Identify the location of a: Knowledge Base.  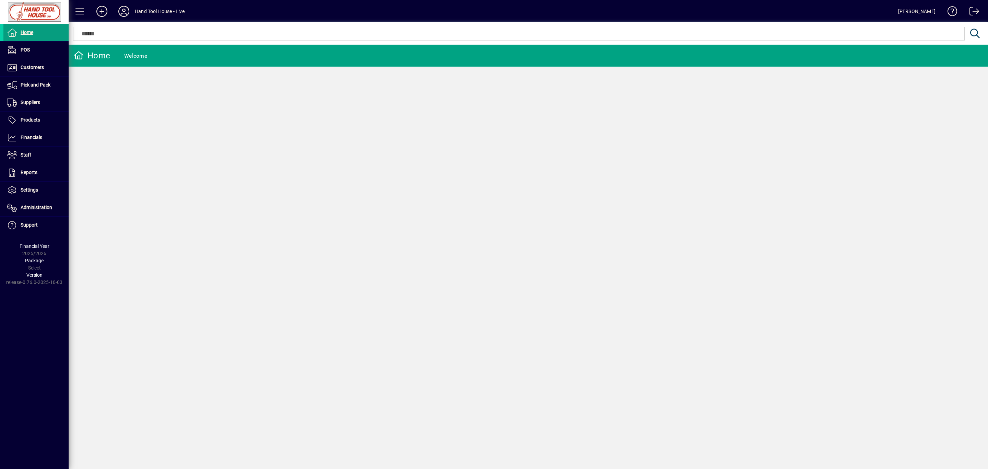
(950, 12).